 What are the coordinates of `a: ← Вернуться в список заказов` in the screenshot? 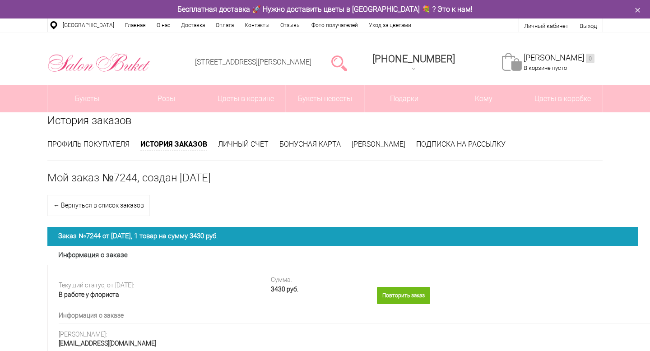 It's located at (98, 205).